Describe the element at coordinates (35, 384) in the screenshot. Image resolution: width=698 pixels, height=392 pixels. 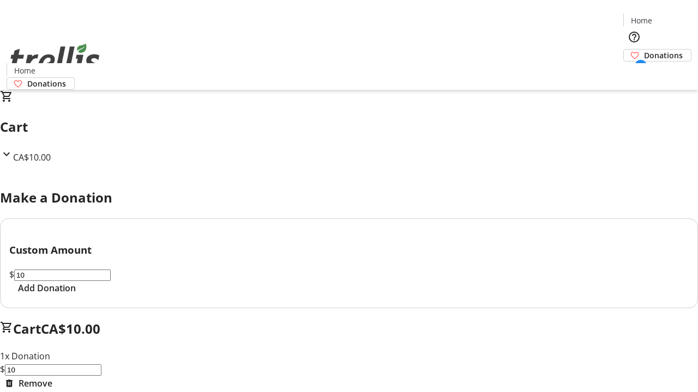
I see `span: Remove` at that location.